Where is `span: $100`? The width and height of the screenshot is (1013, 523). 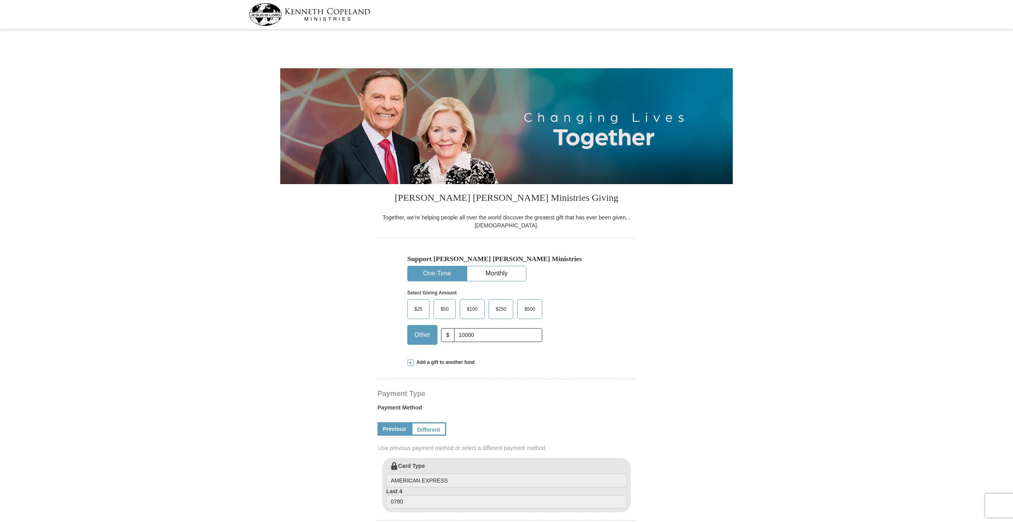
span: $100 is located at coordinates (472, 309).